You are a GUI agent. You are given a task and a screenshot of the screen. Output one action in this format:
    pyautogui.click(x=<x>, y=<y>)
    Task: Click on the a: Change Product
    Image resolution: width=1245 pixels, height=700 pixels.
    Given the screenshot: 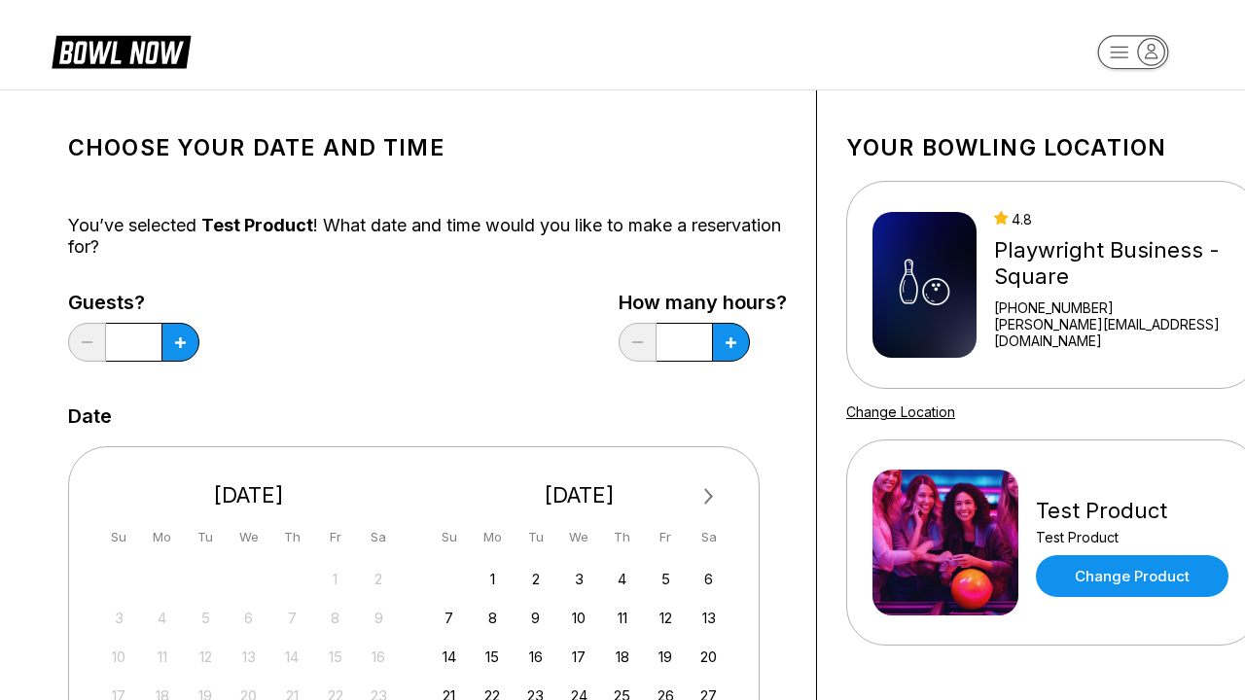 What is the action you would take?
    pyautogui.click(x=1132, y=576)
    